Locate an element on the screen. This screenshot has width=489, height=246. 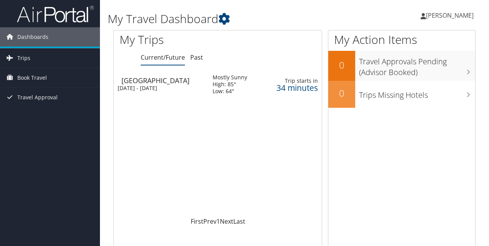
a: 0Trips Missing Hotels is located at coordinates (402, 94).